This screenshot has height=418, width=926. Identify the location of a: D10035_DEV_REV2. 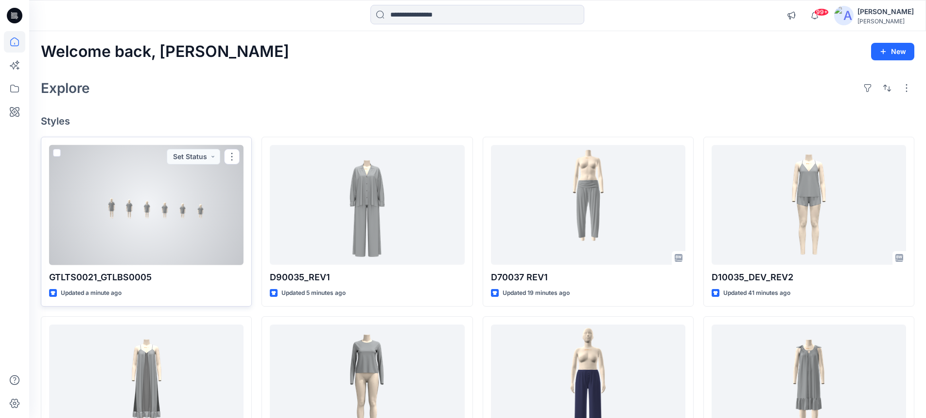
(809, 205).